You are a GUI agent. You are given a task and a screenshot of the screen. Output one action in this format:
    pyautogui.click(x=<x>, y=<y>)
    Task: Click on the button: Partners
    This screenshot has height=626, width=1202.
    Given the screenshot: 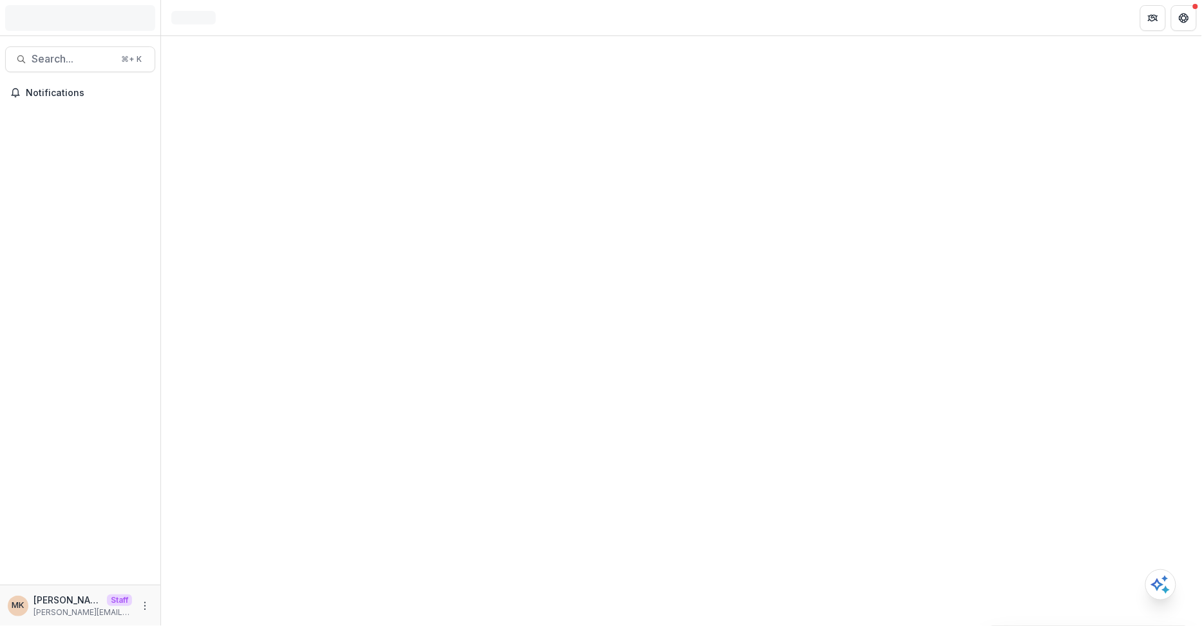 What is the action you would take?
    pyautogui.click(x=1153, y=18)
    